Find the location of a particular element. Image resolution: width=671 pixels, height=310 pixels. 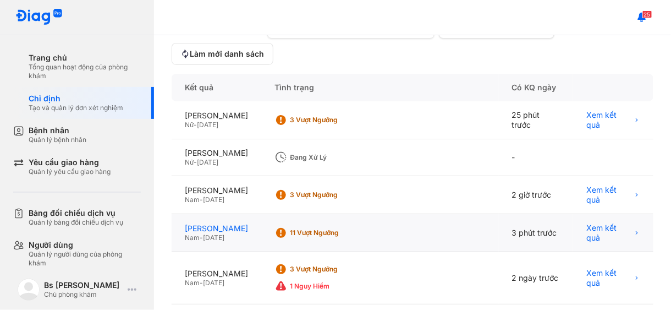

span: Làm mới danh sách is located at coordinates (227, 54).